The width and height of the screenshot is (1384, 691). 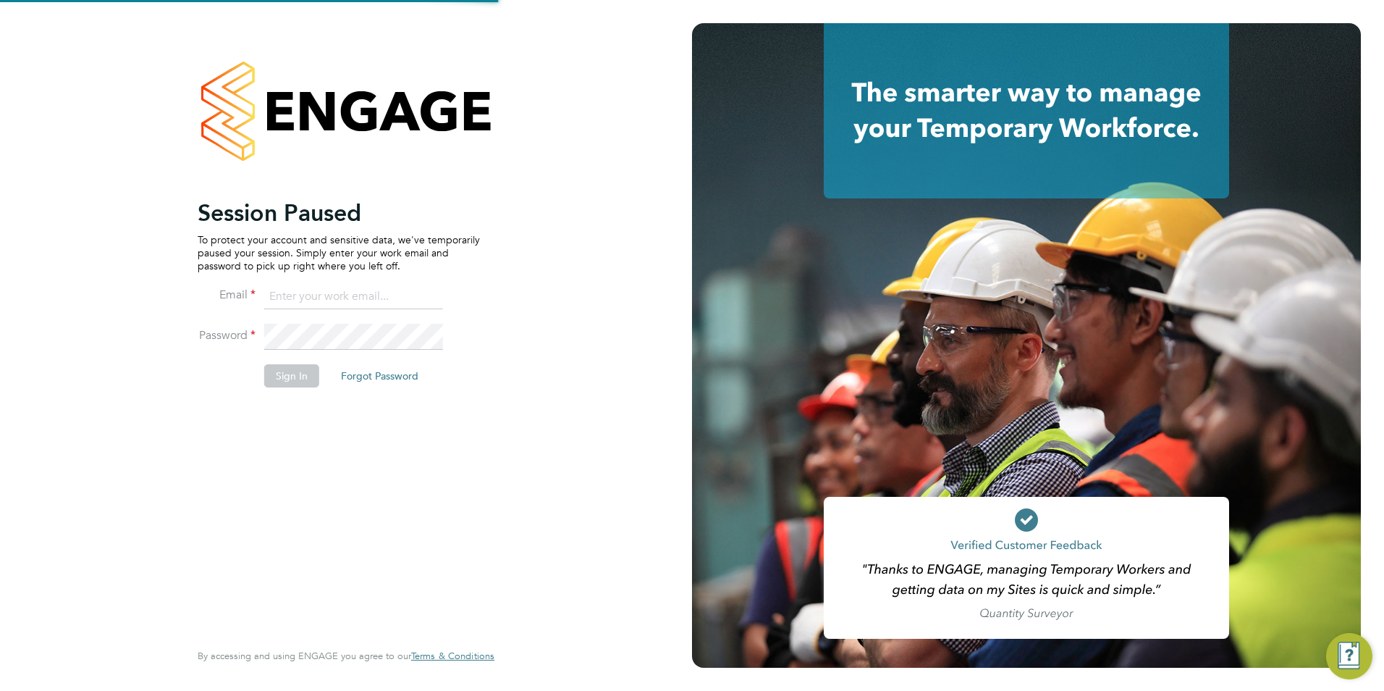 What do you see at coordinates (453, 656) in the screenshot?
I see `a: Terms & Conditions` at bounding box center [453, 656].